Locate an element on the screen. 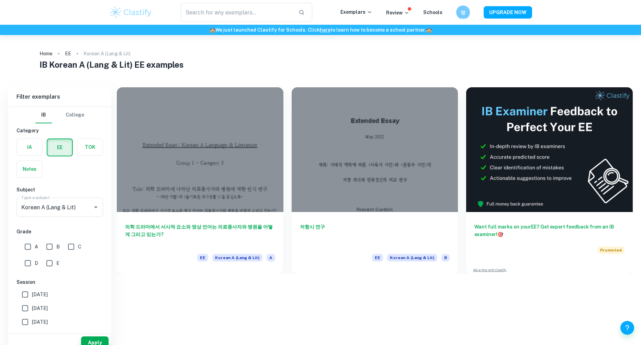  div: Filter type choice is located at coordinates (60, 115).